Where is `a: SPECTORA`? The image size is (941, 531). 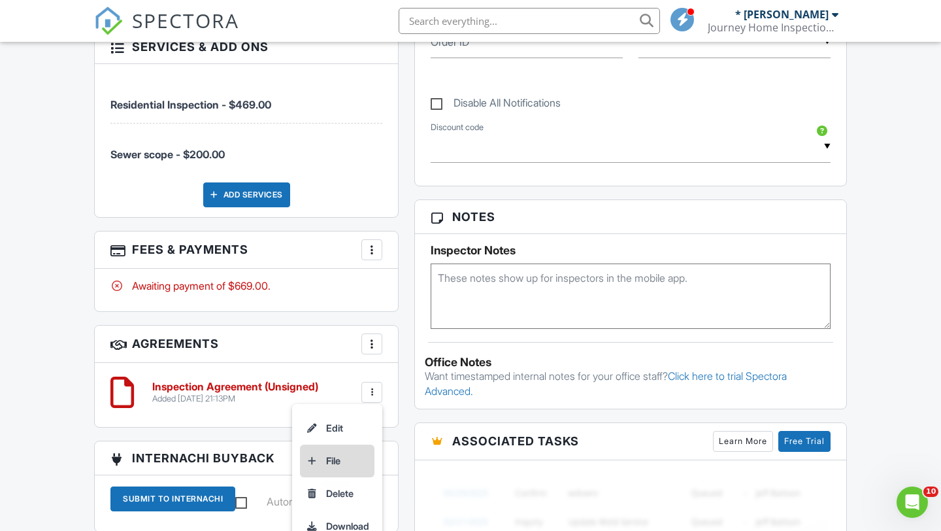 a: SPECTORA is located at coordinates (167, 31).